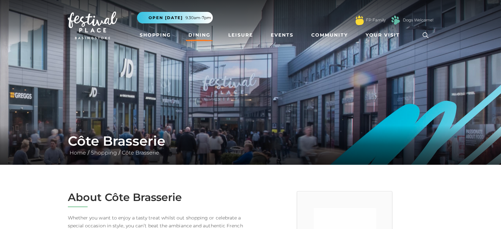 The width and height of the screenshot is (501, 229). What do you see at coordinates (383, 35) in the screenshot?
I see `span: Your Visit` at bounding box center [383, 35].